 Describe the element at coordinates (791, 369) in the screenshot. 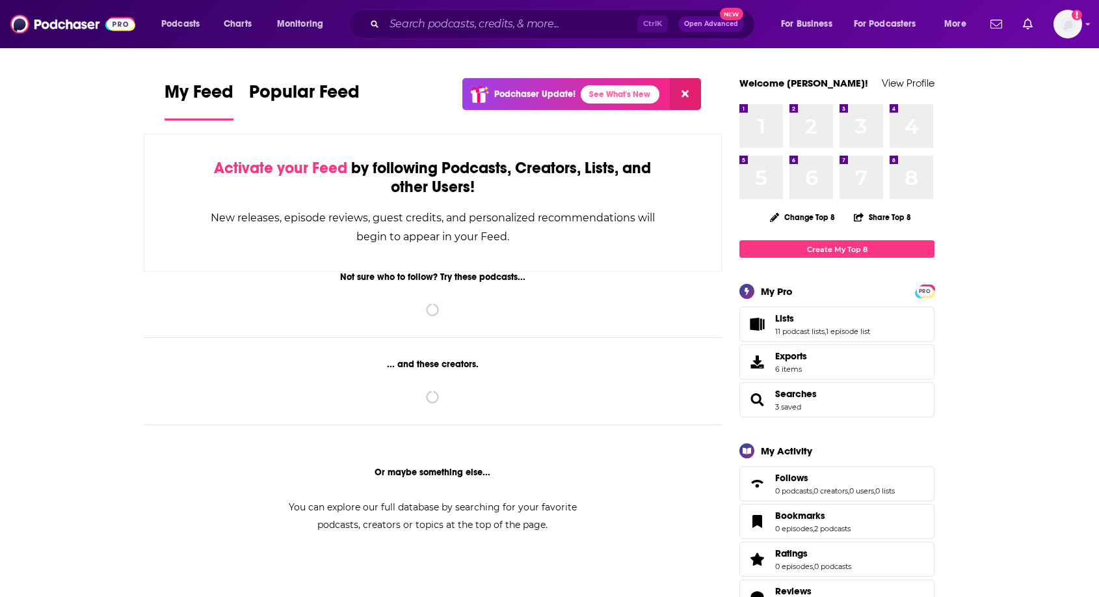

I see `span: 6 items` at that location.